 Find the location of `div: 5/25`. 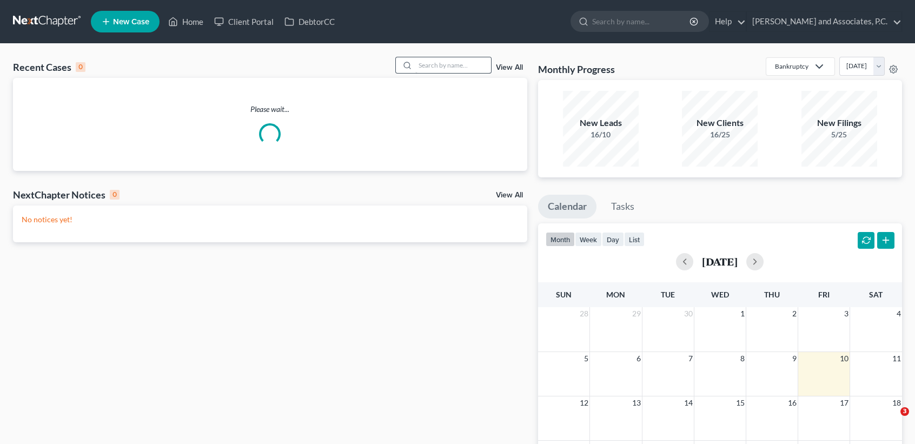

div: 5/25 is located at coordinates (839, 135).